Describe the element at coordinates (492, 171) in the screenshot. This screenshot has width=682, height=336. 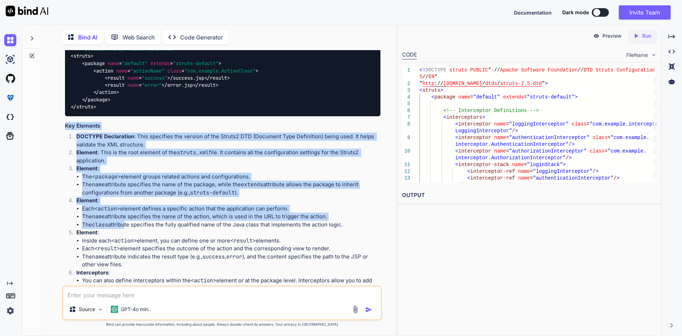
I see `span: interceptor-ref` at that location.